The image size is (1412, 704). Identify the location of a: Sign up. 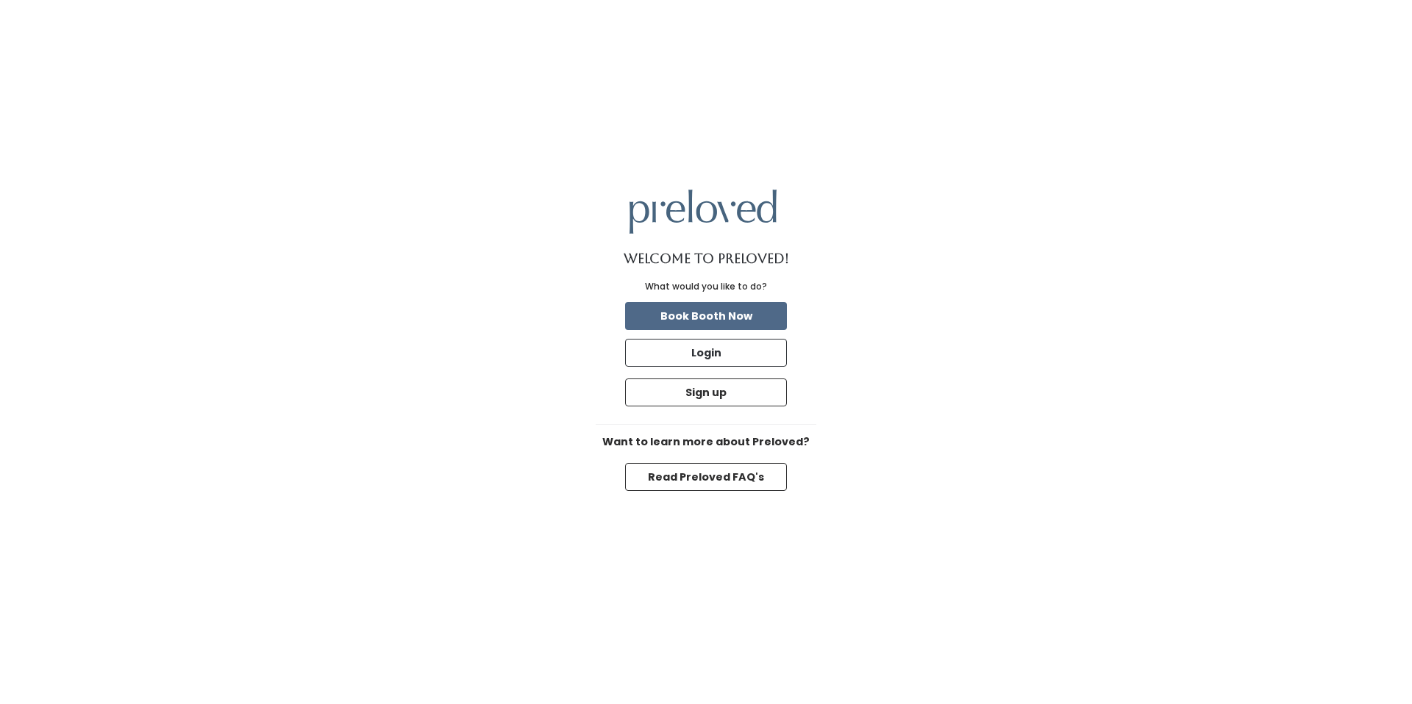
(706, 393).